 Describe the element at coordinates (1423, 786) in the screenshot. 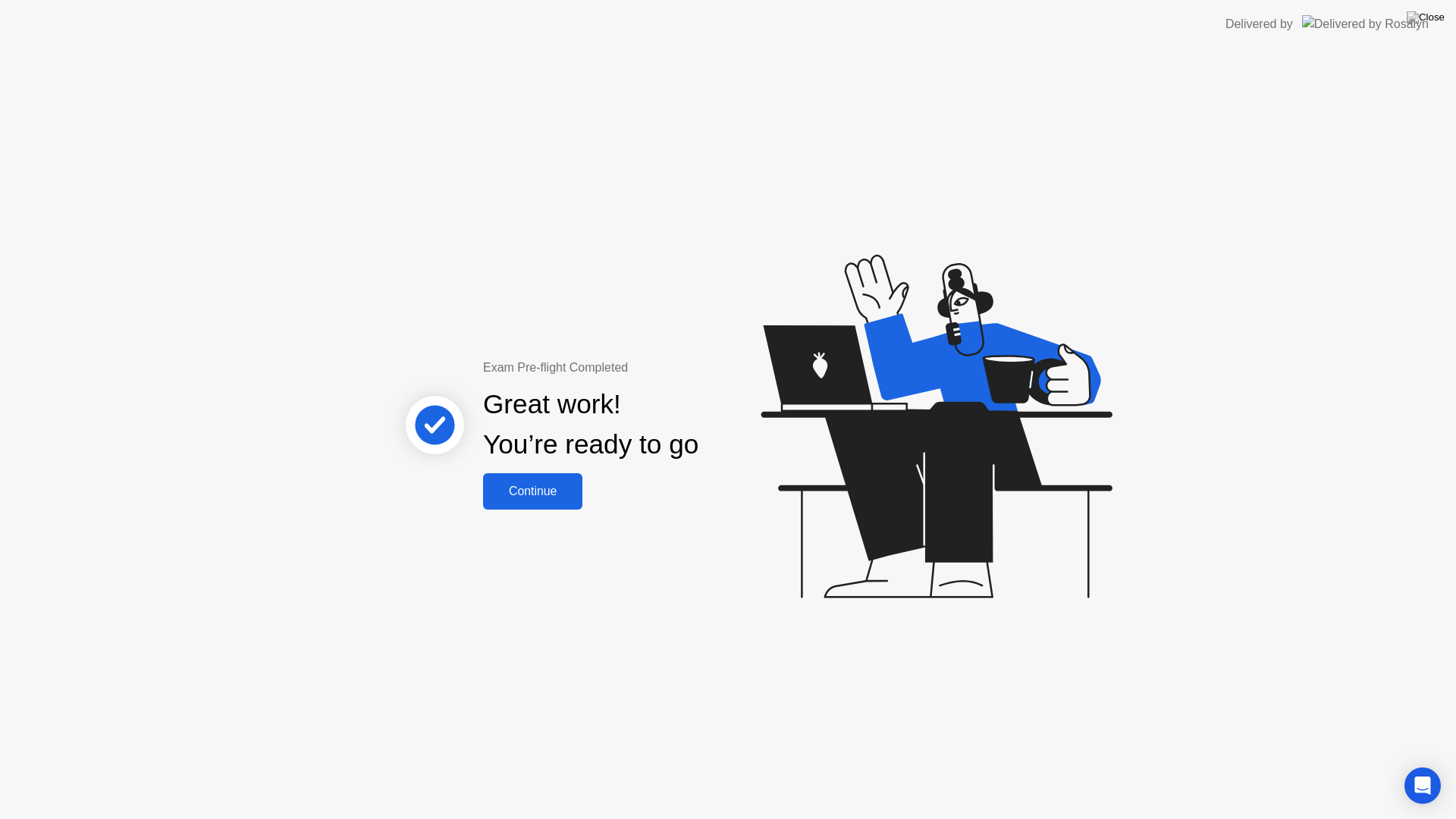

I see `div: Open Intercom Messenger` at that location.